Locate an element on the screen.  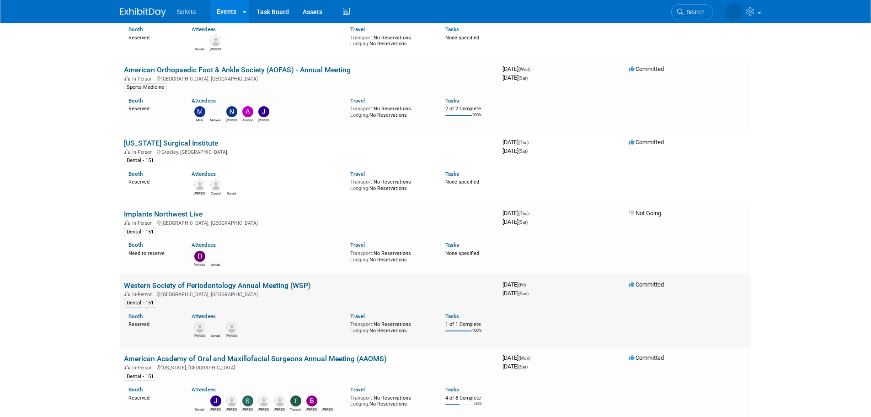
img: Jeremy Northcutt is located at coordinates (216, 401).